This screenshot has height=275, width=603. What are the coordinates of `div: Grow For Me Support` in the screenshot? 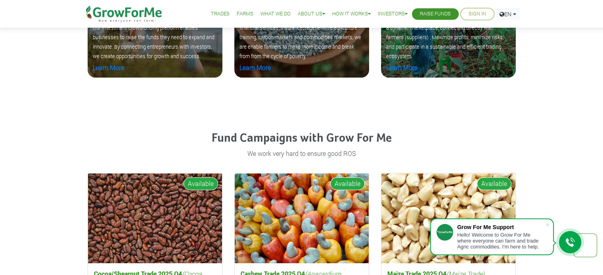 It's located at (501, 227).